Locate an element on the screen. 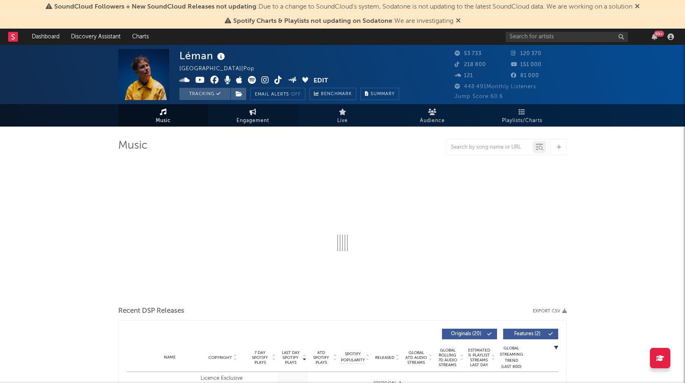 This screenshot has width=685, height=383. div: Name is located at coordinates (170, 357).